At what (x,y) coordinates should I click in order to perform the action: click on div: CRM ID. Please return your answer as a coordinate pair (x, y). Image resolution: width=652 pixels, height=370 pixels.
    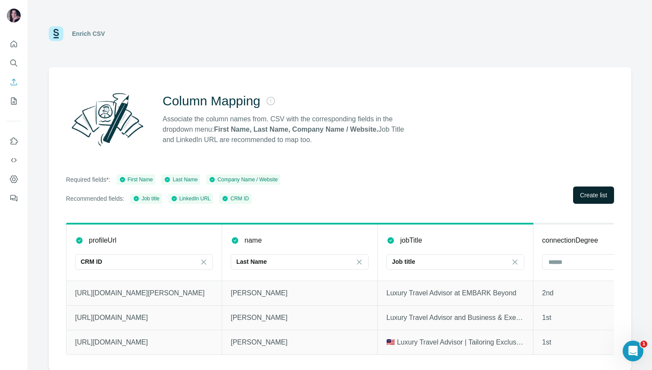
    Looking at the image, I should click on (235, 198).